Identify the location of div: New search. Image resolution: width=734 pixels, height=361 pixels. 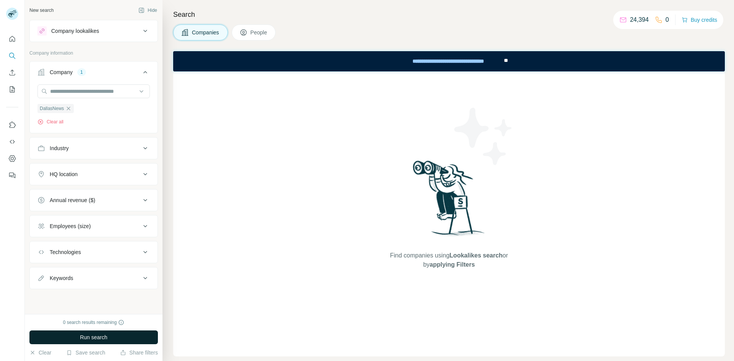
(41, 10).